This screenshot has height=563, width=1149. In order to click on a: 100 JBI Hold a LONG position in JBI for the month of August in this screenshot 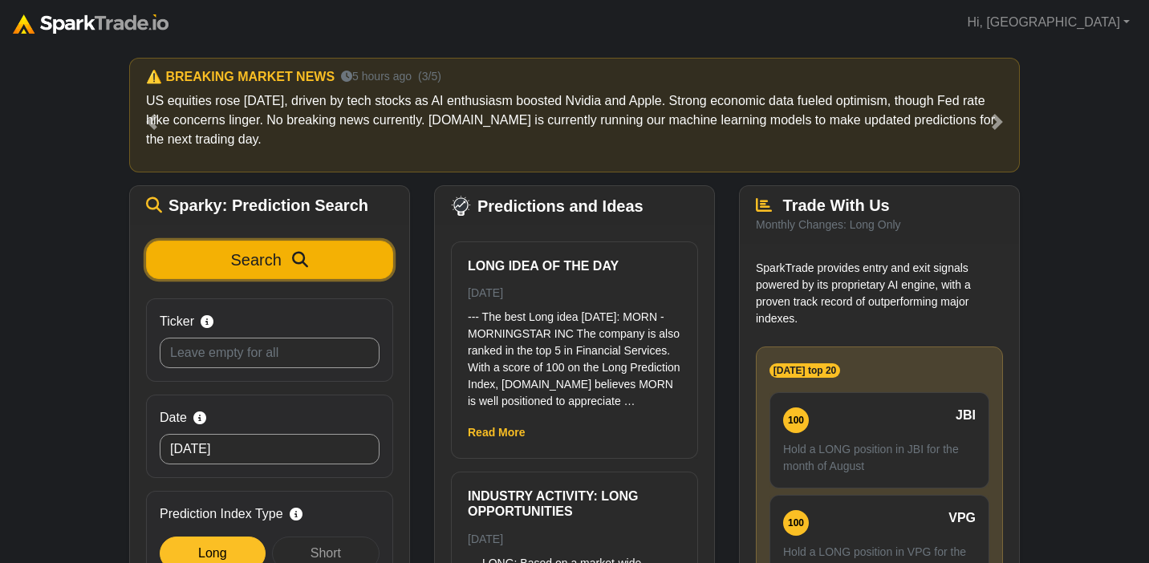, I will do `click(879, 440)`.